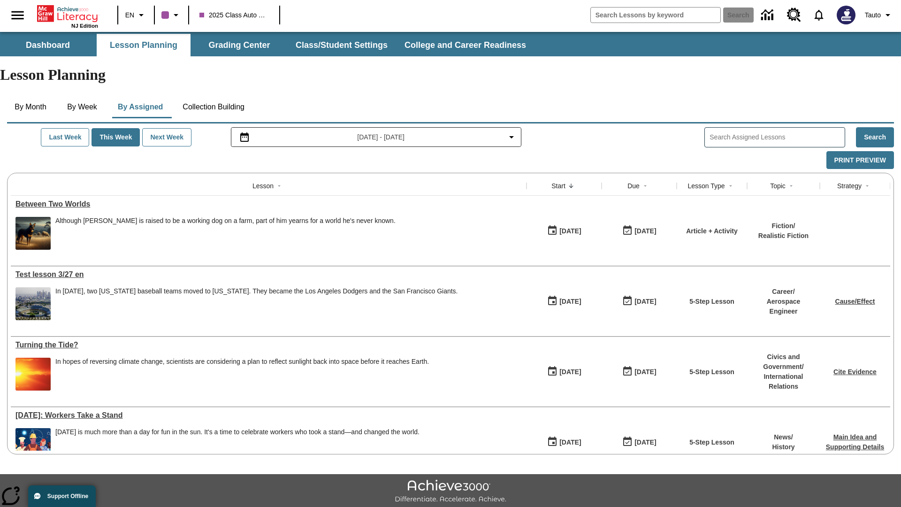 Image resolution: width=901 pixels, height=507 pixels. What do you see at coordinates (783, 447) in the screenshot?
I see `p: History` at bounding box center [783, 447].